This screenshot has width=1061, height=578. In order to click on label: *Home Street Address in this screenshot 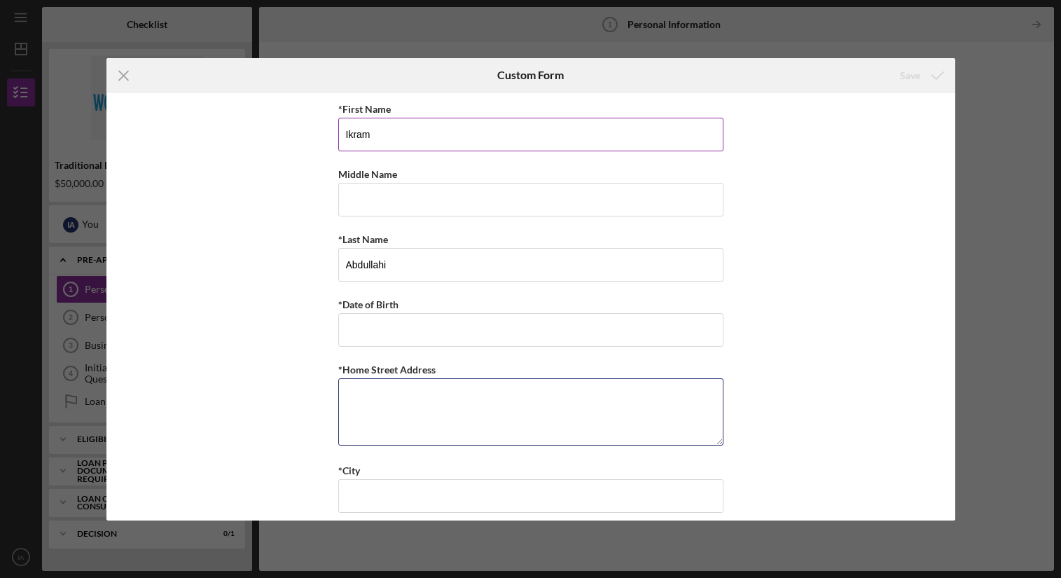, I will do `click(387, 369)`.